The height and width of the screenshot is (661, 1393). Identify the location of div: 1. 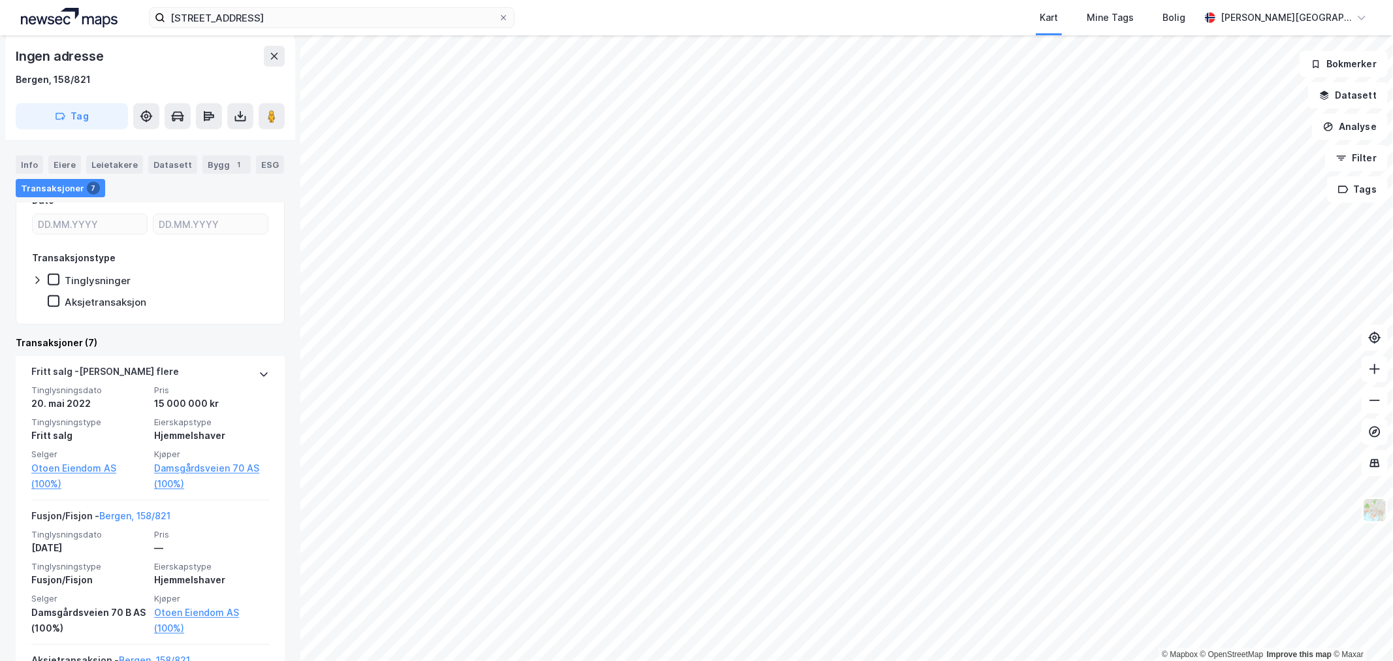
(239, 165).